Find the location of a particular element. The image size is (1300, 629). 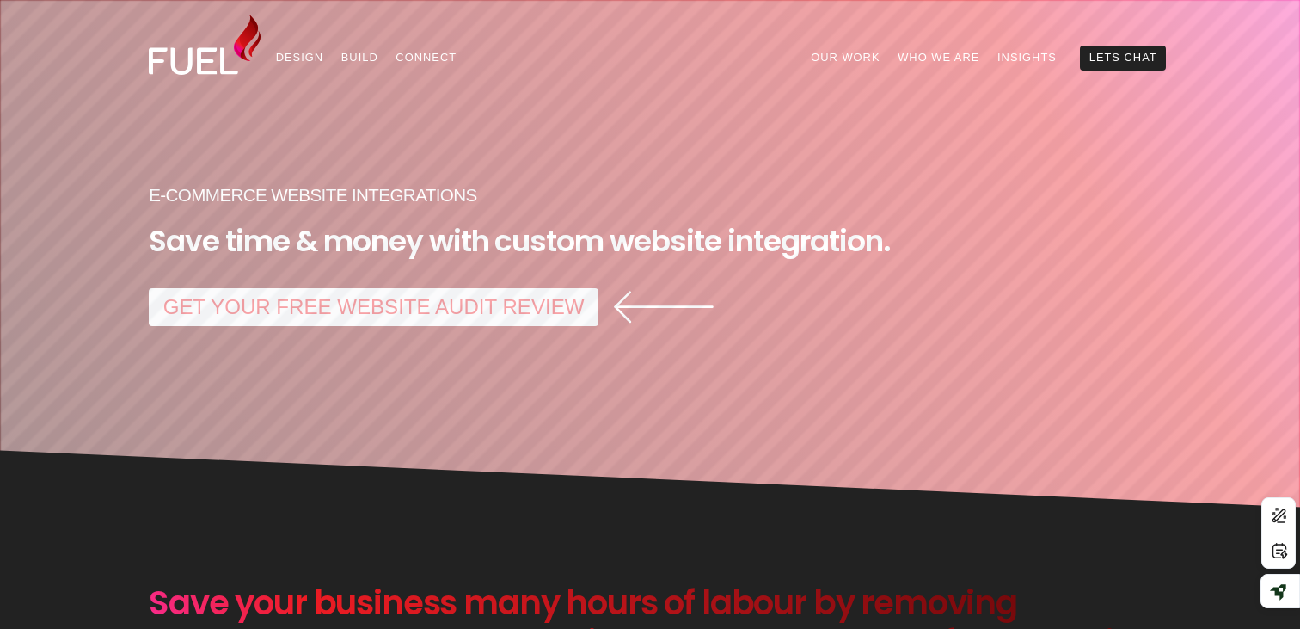

img: Fuel Design Ltd - Website design and development company in North Shore, Auckland is located at coordinates (205, 45).